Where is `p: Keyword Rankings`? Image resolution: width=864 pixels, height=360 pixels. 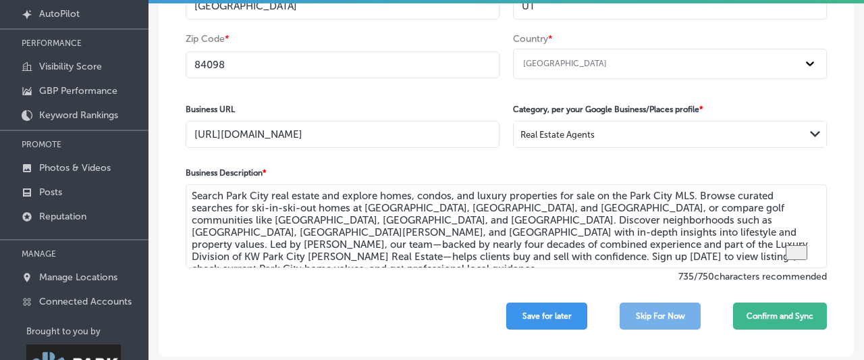
p: Keyword Rankings is located at coordinates (78, 115).